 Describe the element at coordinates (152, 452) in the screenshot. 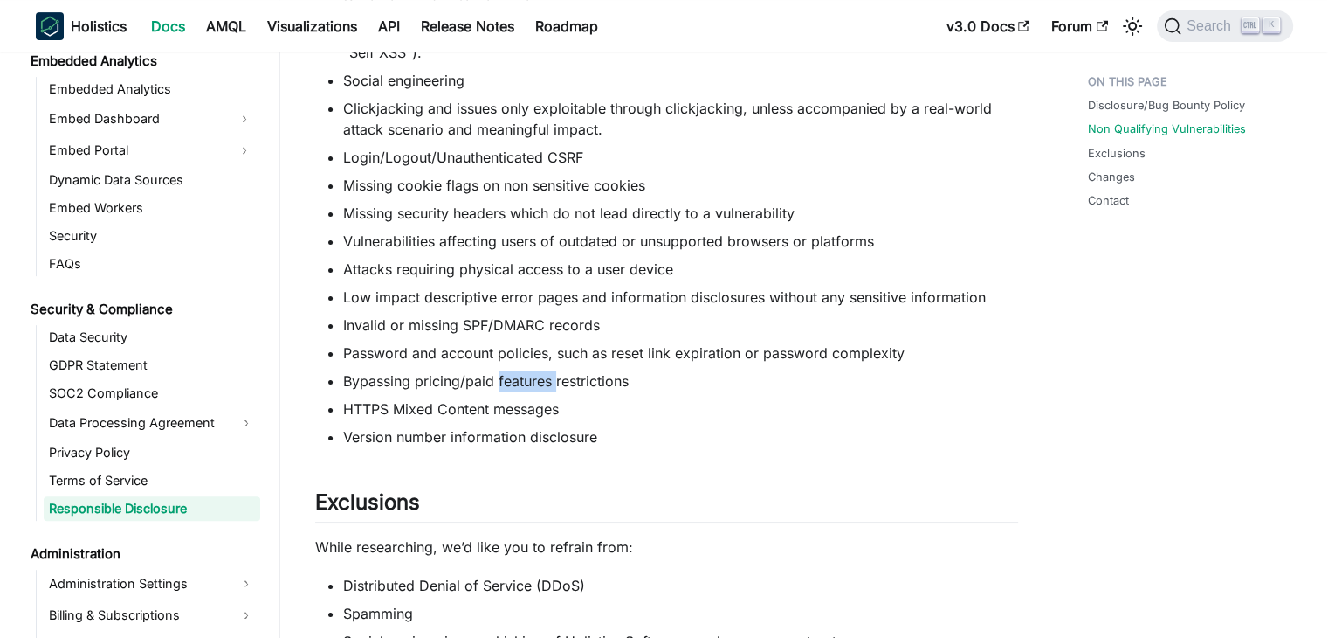

I see `a: Privacy Policy` at that location.